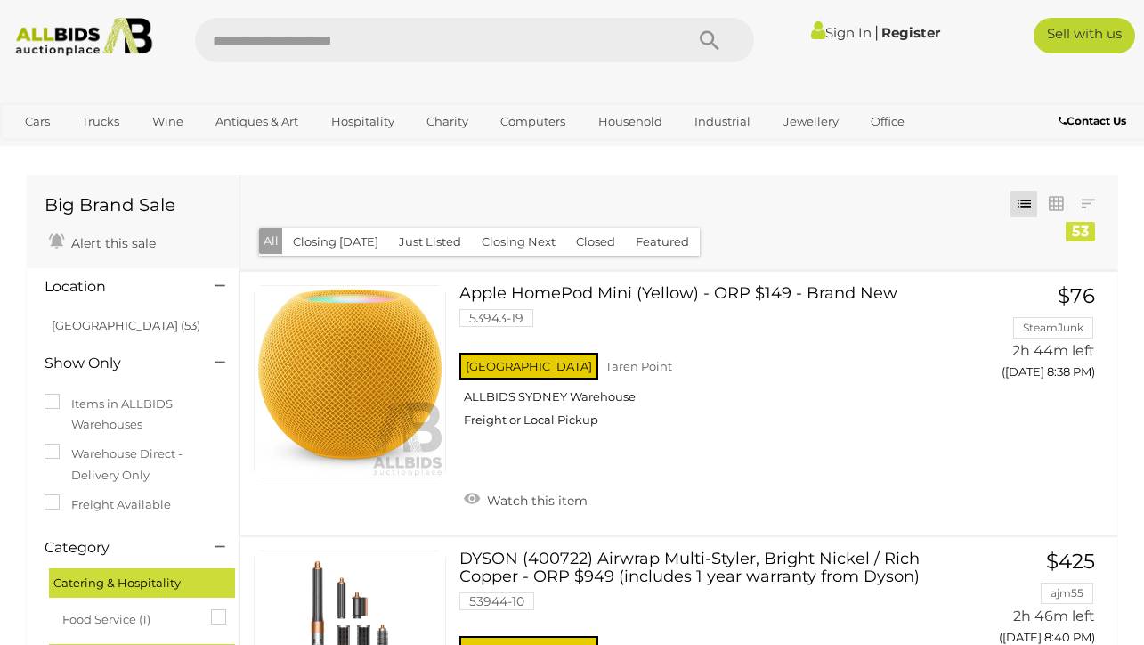  What do you see at coordinates (1083, 36) in the screenshot?
I see `a: Sell with us` at bounding box center [1083, 36].